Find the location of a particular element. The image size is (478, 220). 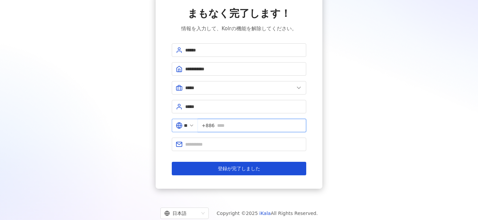

span: 登録が完了しました is located at coordinates (239, 168).